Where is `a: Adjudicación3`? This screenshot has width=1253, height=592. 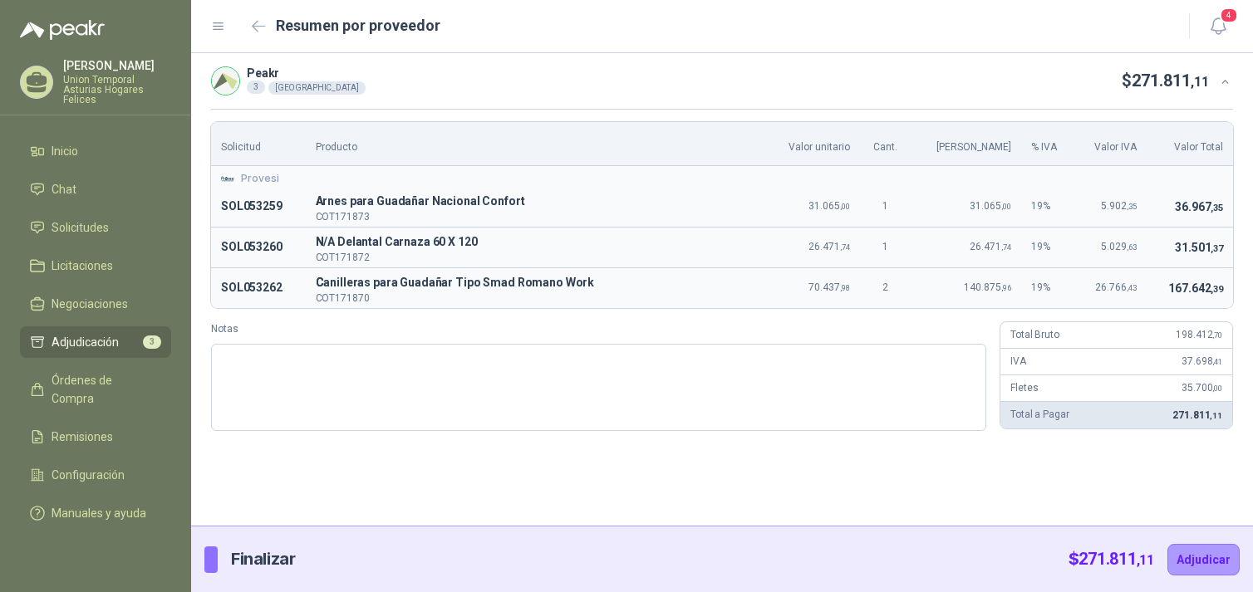 a: Adjudicación3 is located at coordinates (96, 342).